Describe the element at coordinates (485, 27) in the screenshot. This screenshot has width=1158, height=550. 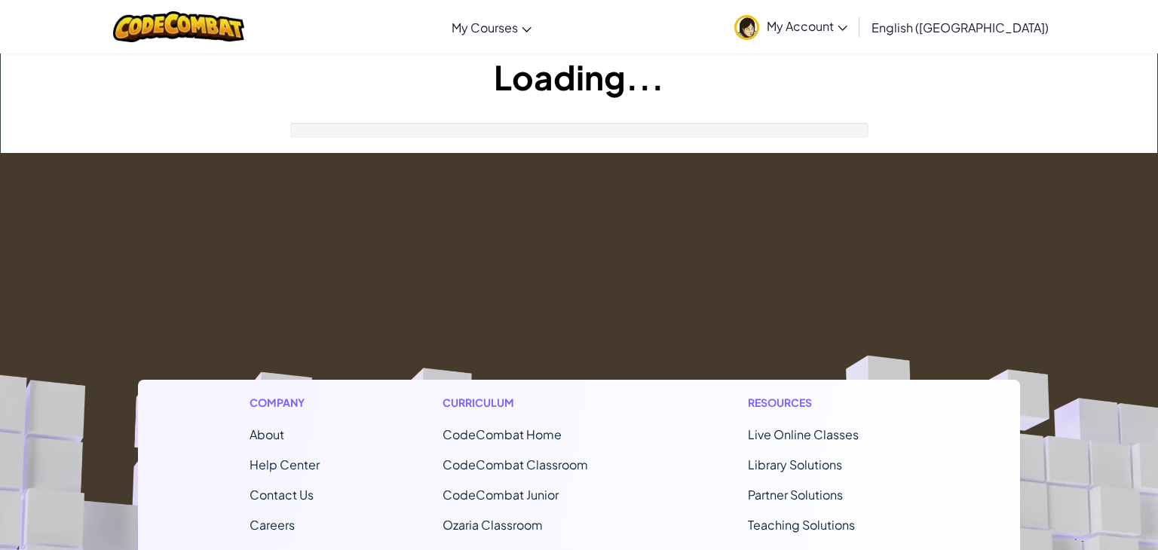
I see `span: My Courses` at that location.